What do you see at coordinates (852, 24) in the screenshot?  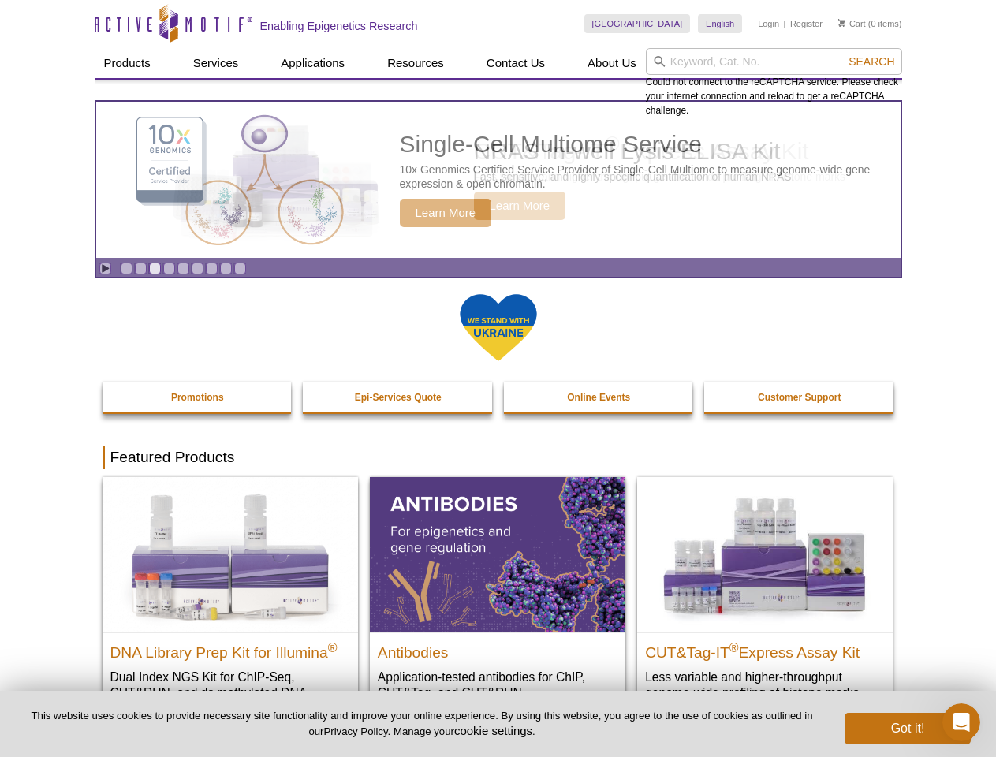 I see `a: Cart` at bounding box center [852, 24].